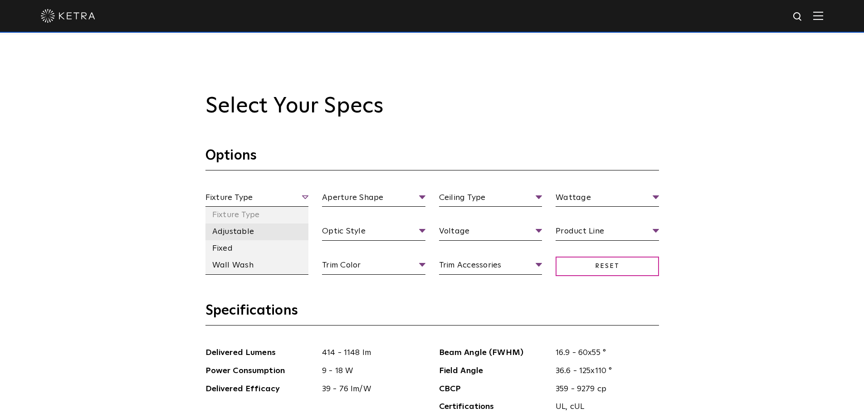 This screenshot has height=413, width=864. What do you see at coordinates (260, 389) in the screenshot?
I see `span: Delivered Efficacy` at bounding box center [260, 389].